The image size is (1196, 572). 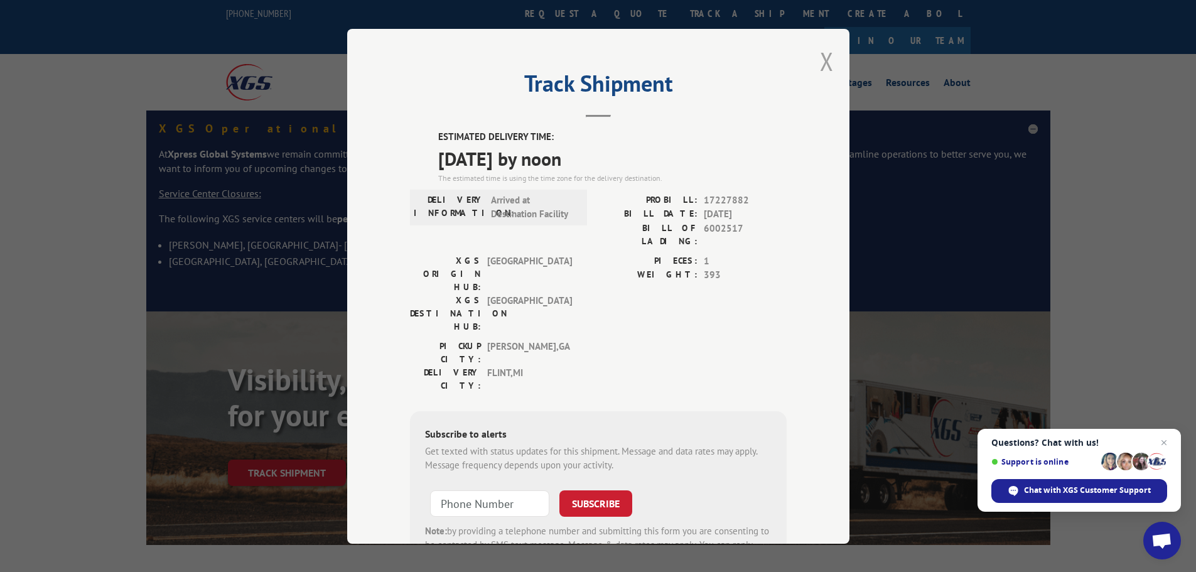 What do you see at coordinates (445, 352) in the screenshot?
I see `label: PICKUP CITY:` at bounding box center [445, 352].